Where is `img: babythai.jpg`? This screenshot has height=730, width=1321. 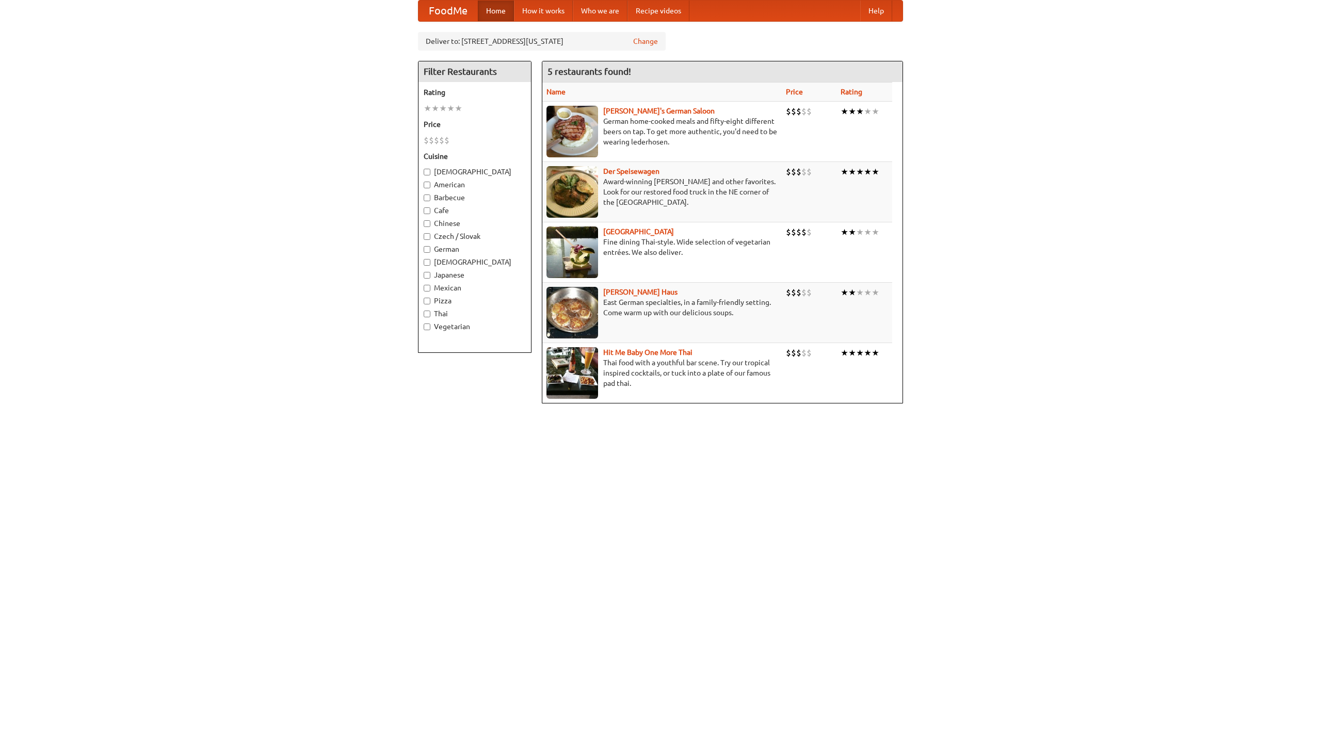
img: babythai.jpg is located at coordinates (572, 373).